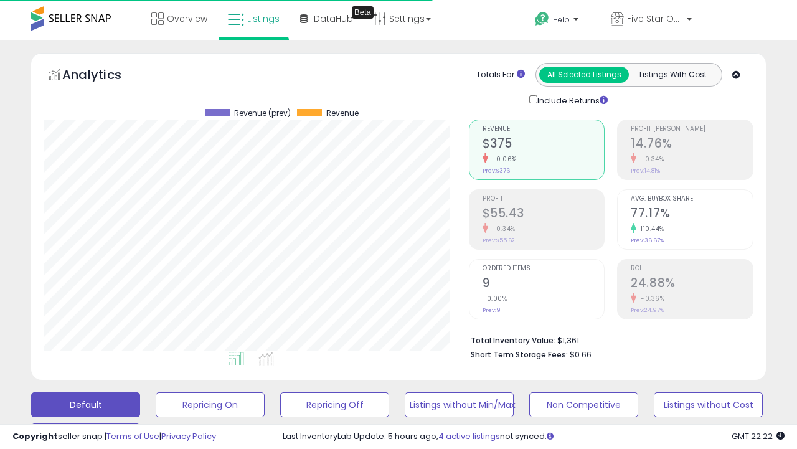 Image resolution: width=797 pixels, height=449 pixels. What do you see at coordinates (333, 19) in the screenshot?
I see `span: DataHub` at bounding box center [333, 19].